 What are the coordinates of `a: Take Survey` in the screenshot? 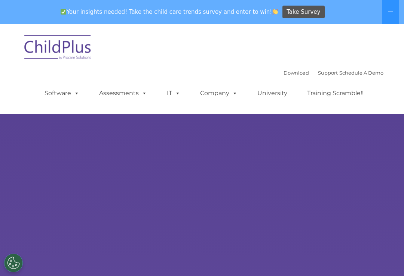 It's located at (303, 12).